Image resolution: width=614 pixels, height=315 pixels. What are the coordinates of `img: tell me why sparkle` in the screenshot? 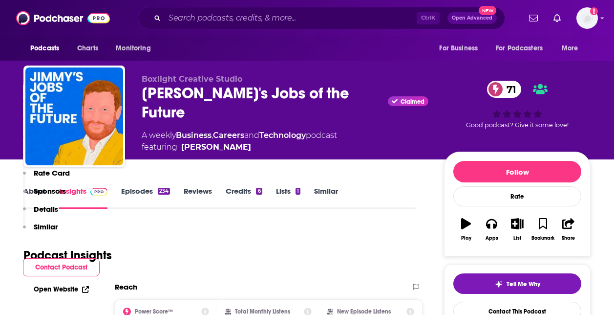 It's located at (499, 284).